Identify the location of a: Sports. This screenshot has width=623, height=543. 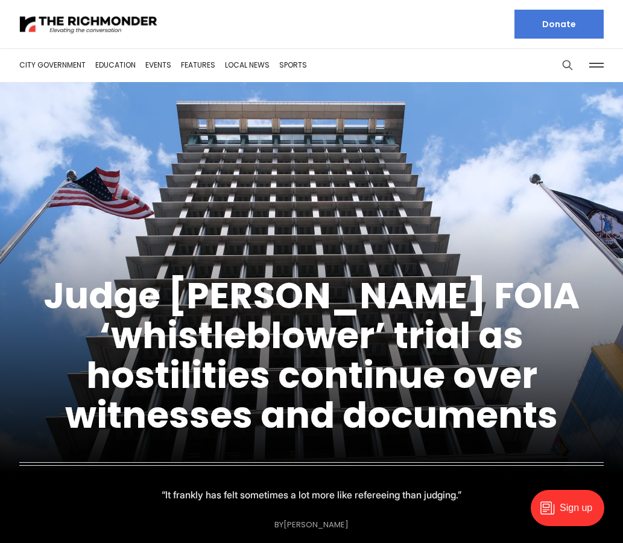
(293, 65).